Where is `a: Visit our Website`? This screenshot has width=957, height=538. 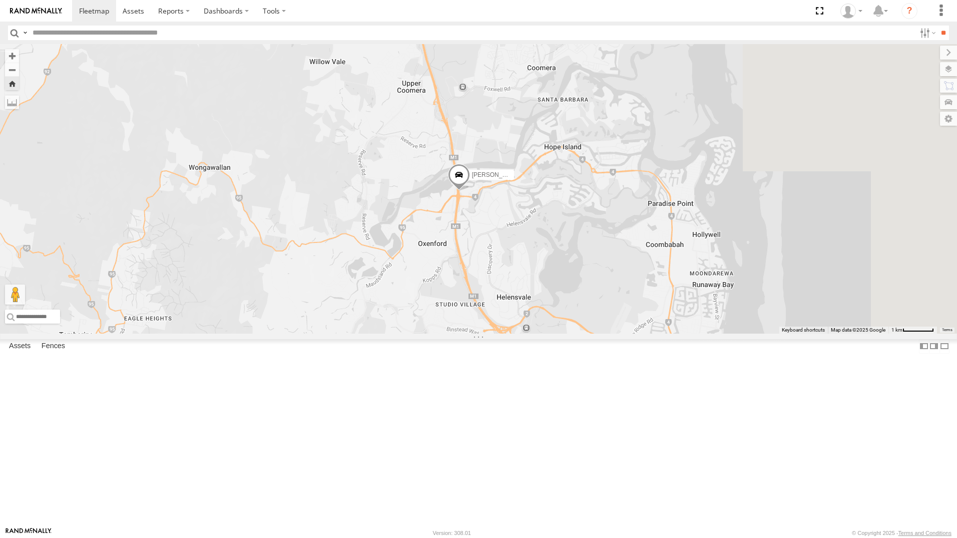 a: Visit our Website is located at coordinates (29, 533).